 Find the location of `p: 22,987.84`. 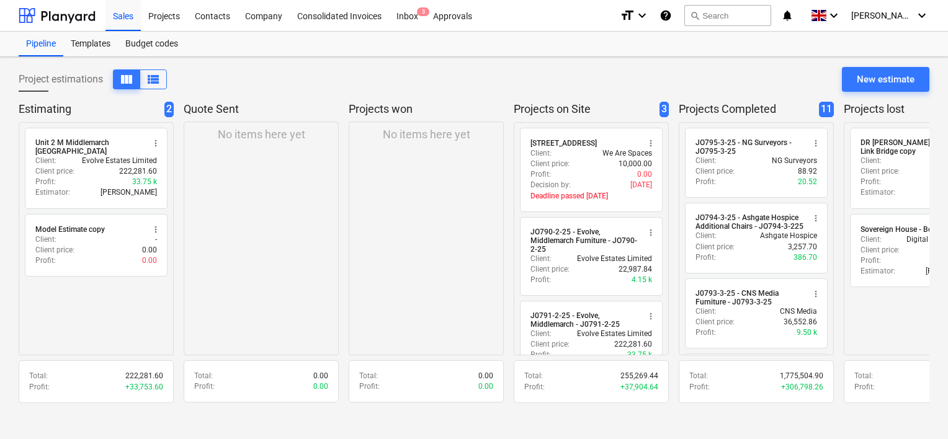

p: 22,987.84 is located at coordinates (635, 269).